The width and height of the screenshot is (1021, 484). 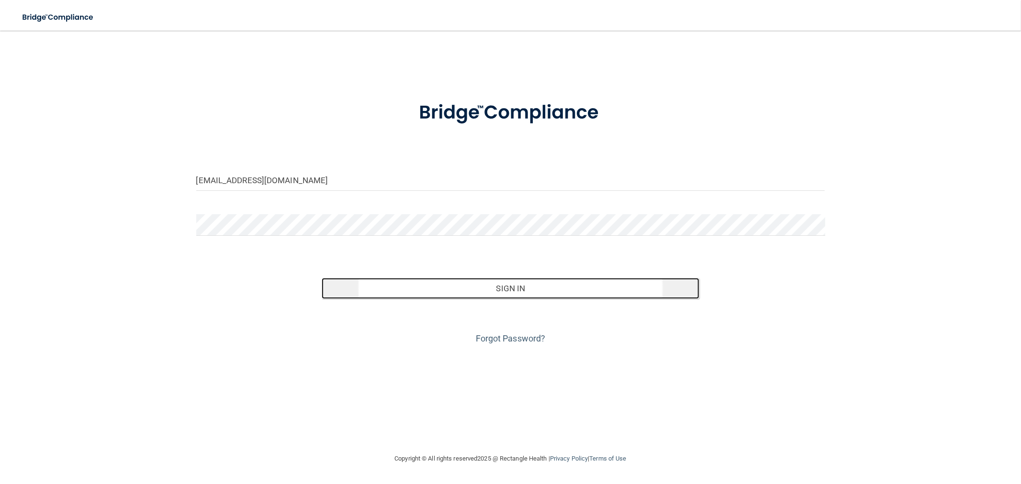 I want to click on a: Privacy Policy, so click(x=569, y=459).